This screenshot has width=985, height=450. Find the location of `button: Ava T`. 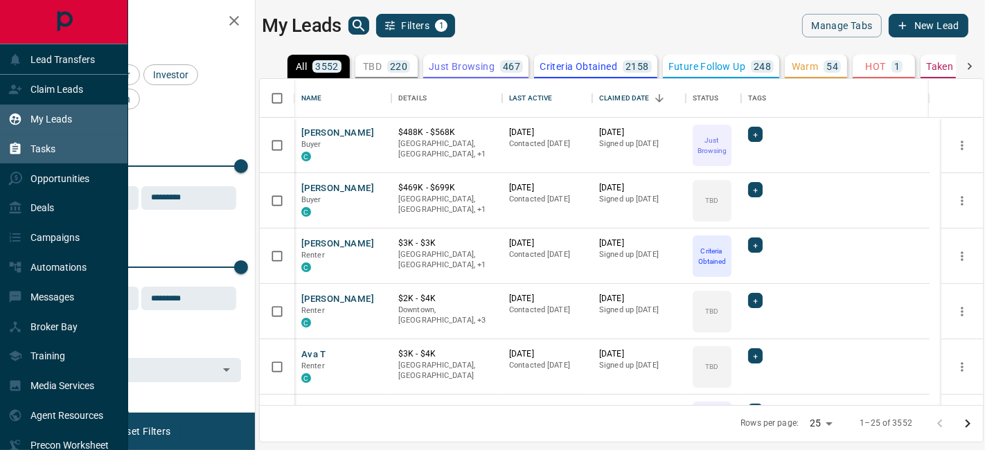

button: Ava T is located at coordinates (314, 355).